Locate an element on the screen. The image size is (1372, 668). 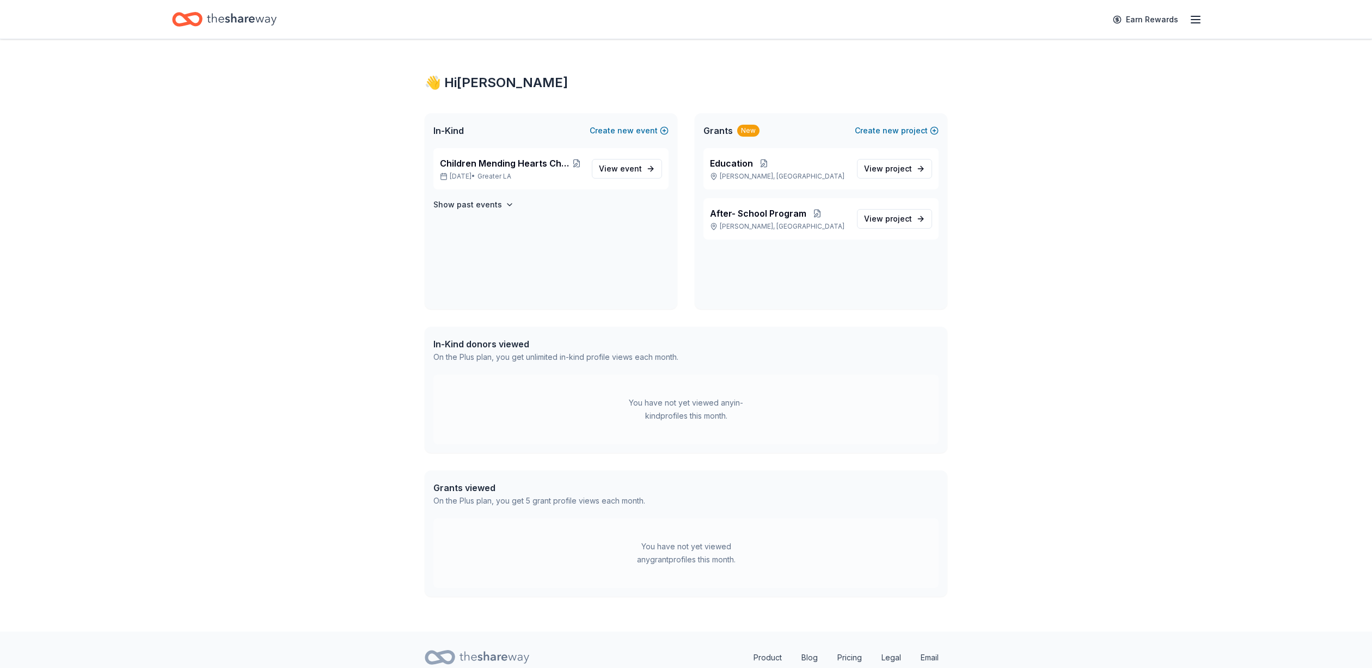
button: Createnewevent is located at coordinates (629, 131).